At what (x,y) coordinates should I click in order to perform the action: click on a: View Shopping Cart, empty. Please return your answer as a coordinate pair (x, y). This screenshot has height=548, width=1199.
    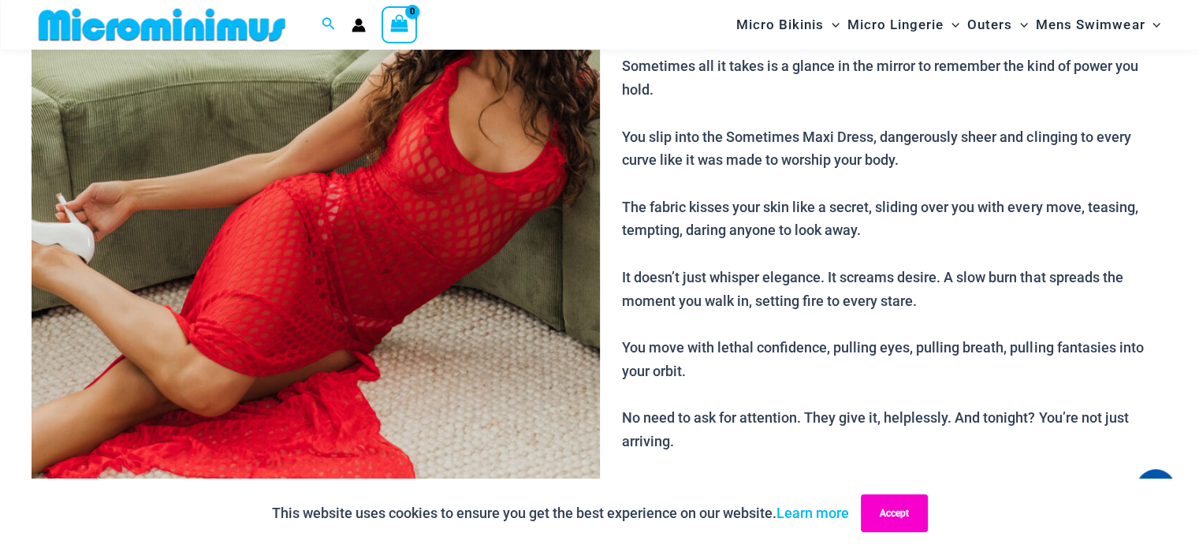
    Looking at the image, I should click on (400, 24).